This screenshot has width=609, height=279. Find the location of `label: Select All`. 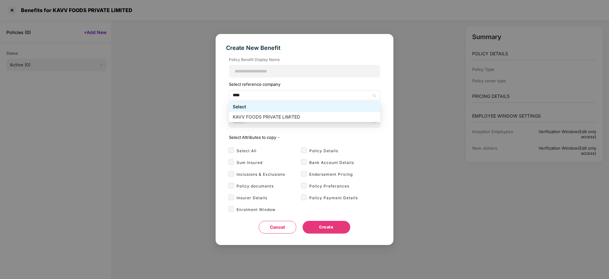

label: Select All is located at coordinates (246, 150).